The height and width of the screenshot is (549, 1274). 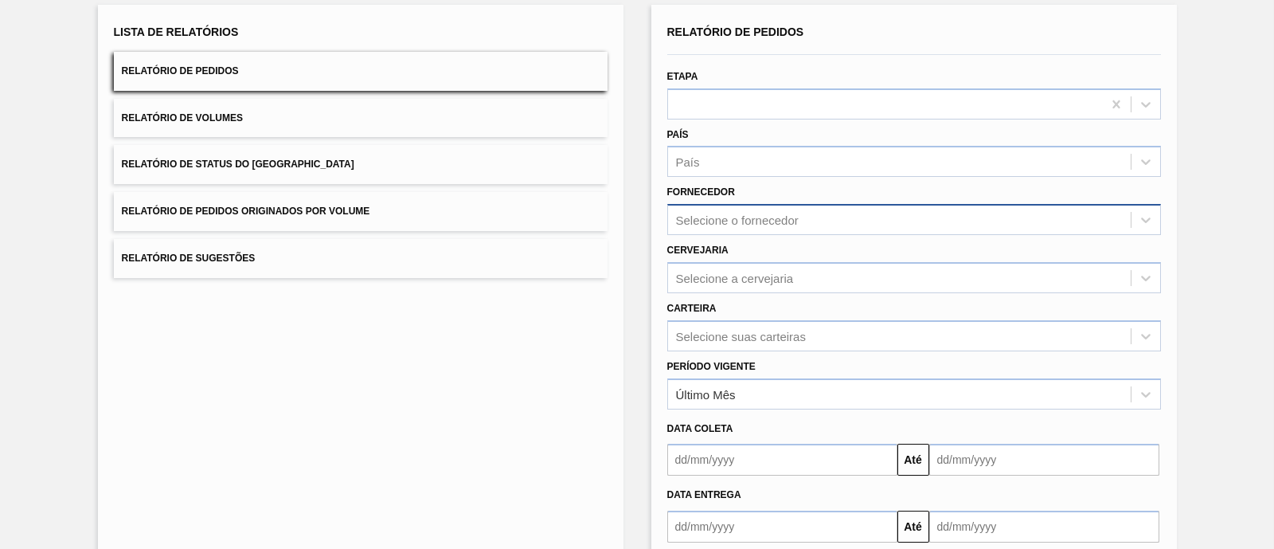 What do you see at coordinates (361, 71) in the screenshot?
I see `button: Relatório de Pedidos` at bounding box center [361, 71].